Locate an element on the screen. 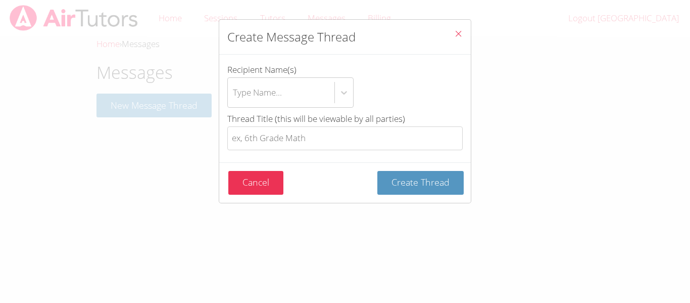 Image resolution: width=690 pixels, height=303 pixels. span: Thread Title (this will be viewable by all parties) is located at coordinates (316, 118).